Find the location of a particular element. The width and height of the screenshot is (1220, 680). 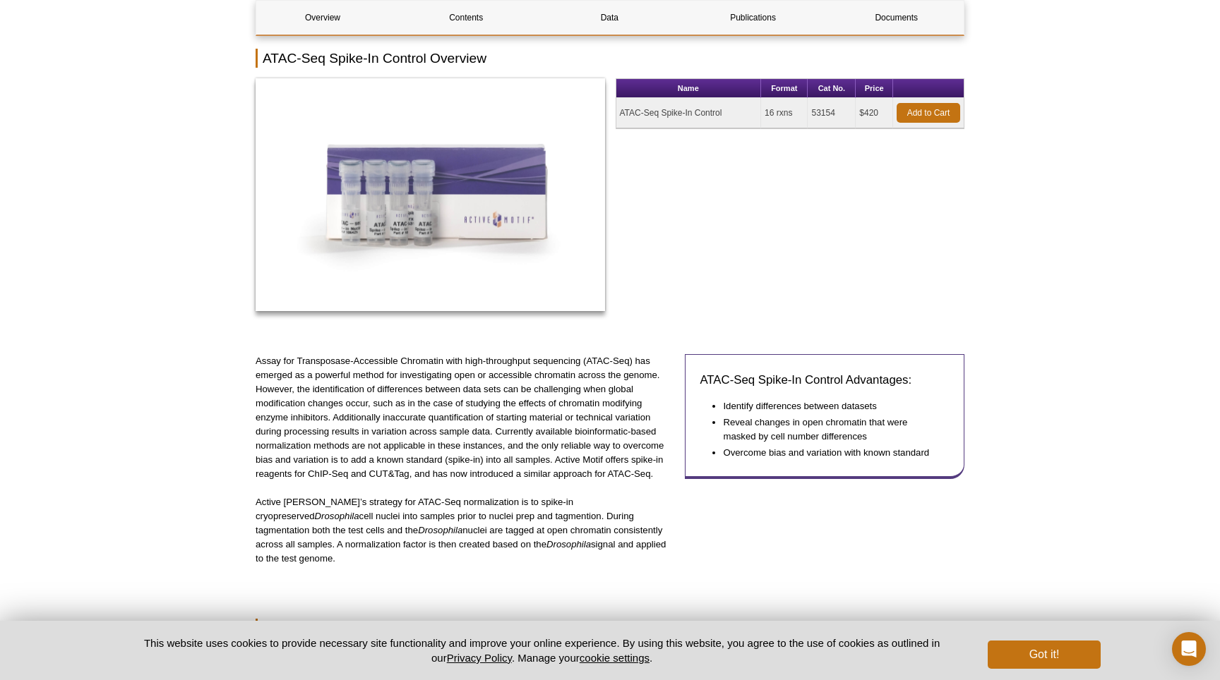

button: cookie settings is located at coordinates (614, 658).